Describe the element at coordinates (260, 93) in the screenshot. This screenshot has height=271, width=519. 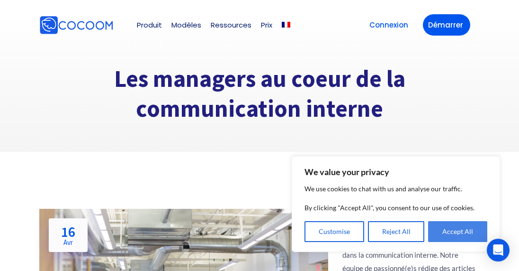
I see `h1: Les managers au coeur de la communication interne` at that location.